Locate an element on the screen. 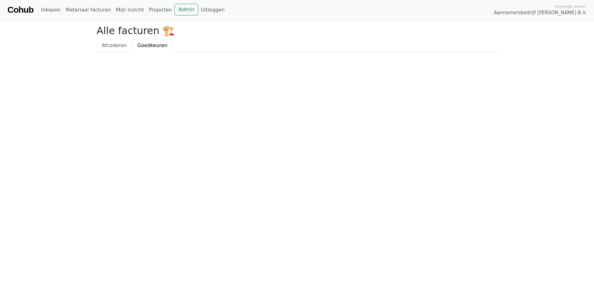  span: Goedkeuren is located at coordinates (152, 45).